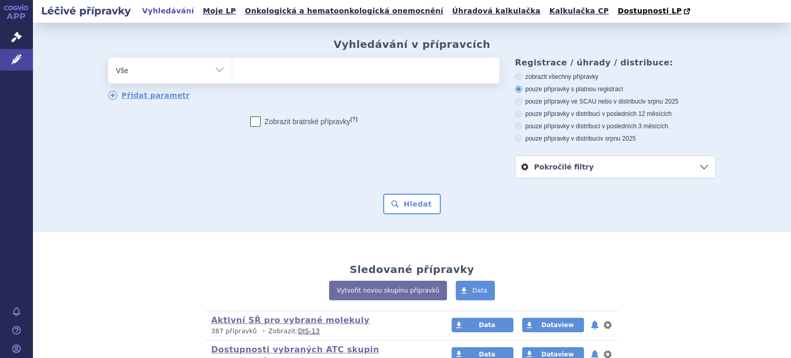  I want to click on a: Kalkulačka CP, so click(579, 11).